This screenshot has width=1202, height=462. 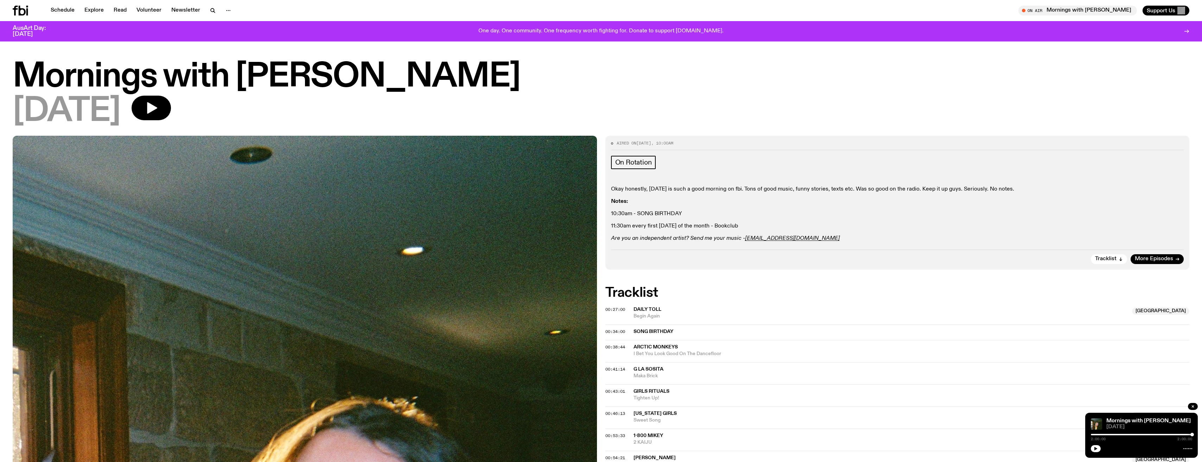 I want to click on a: Read, so click(x=120, y=11).